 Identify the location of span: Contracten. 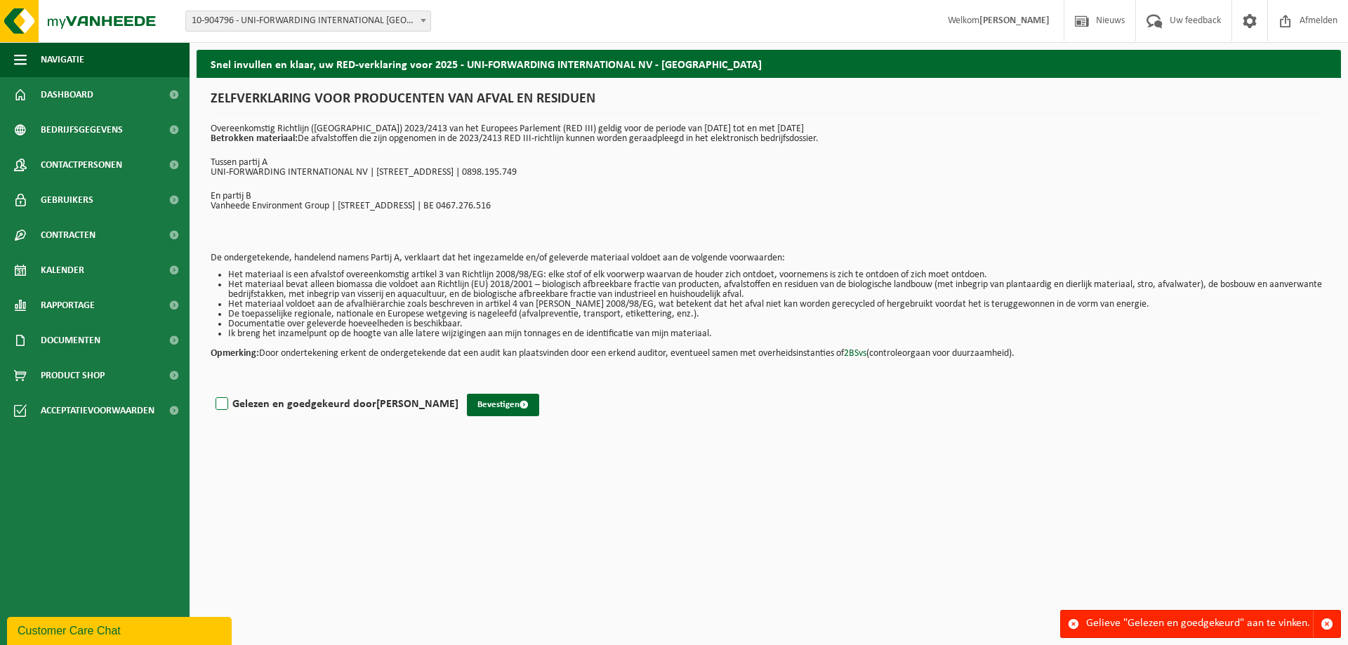
(68, 235).